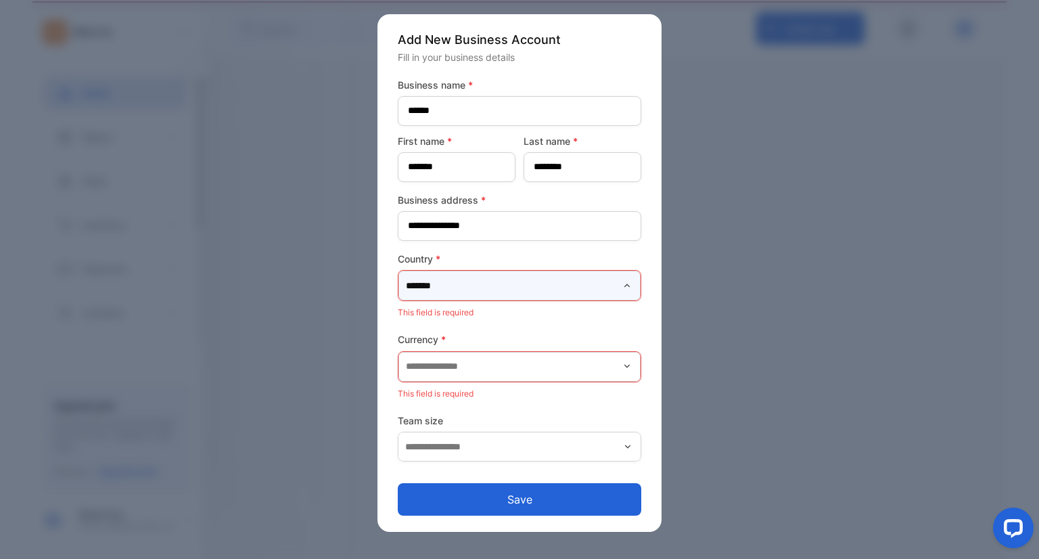 The image size is (1039, 559). What do you see at coordinates (583, 141) in the screenshot?
I see `label: Last name` at bounding box center [583, 141].